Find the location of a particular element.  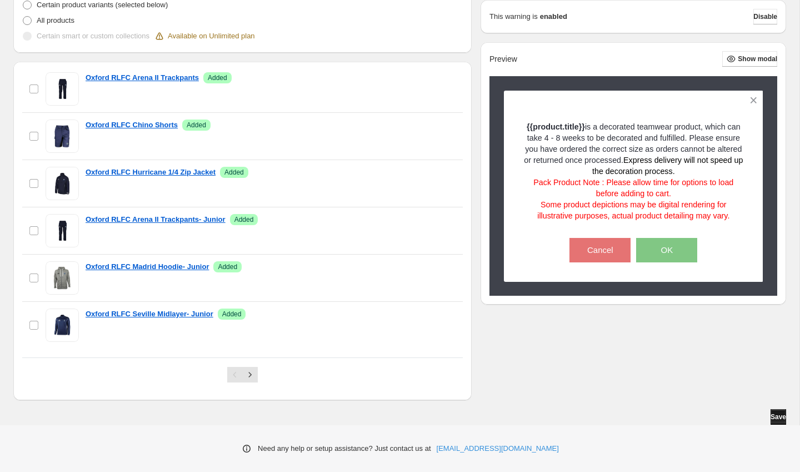

button: Save is located at coordinates (779, 417).